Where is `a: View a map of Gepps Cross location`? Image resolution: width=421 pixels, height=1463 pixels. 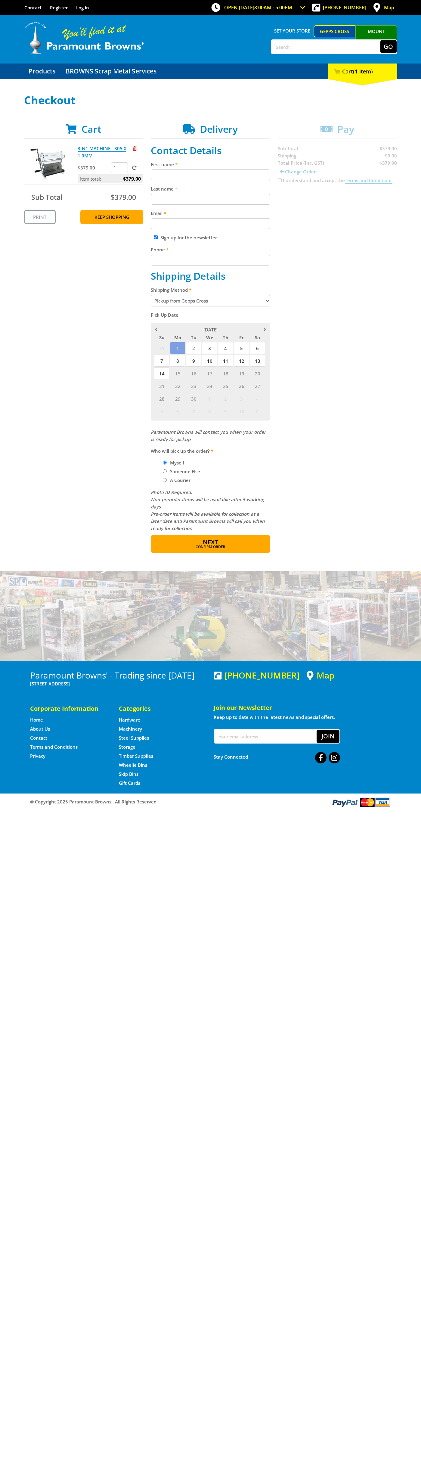 a: View a map of Gepps Cross location is located at coordinates (321, 675).